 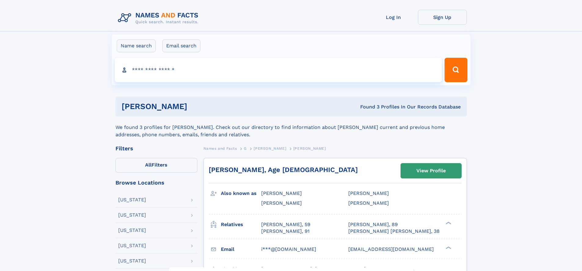 I want to click on h3: Also known as, so click(x=241, y=193).